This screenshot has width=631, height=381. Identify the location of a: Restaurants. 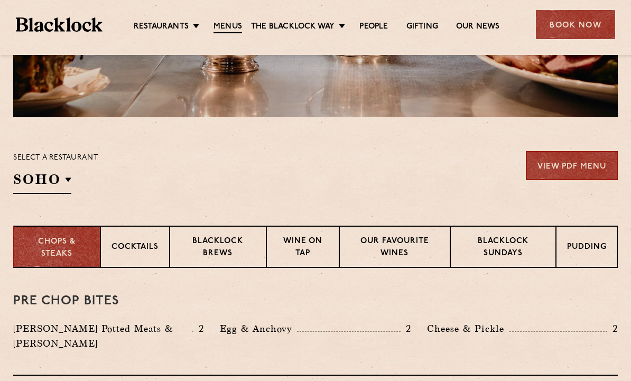
(161, 27).